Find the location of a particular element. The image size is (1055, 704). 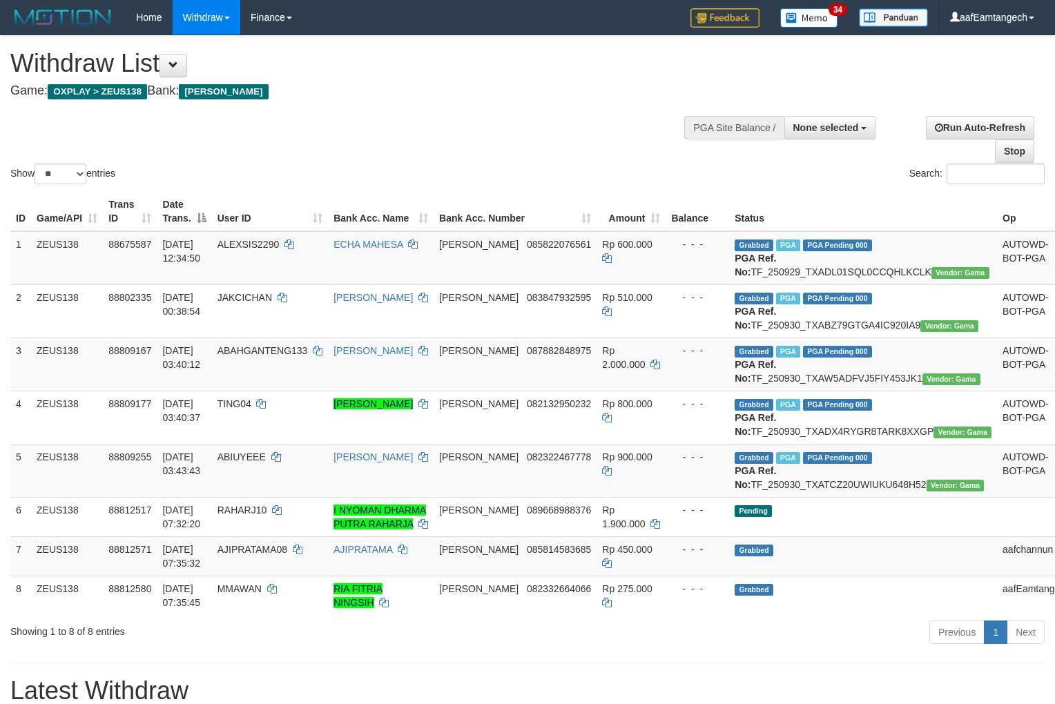

select: Showentries is located at coordinates (60, 174).